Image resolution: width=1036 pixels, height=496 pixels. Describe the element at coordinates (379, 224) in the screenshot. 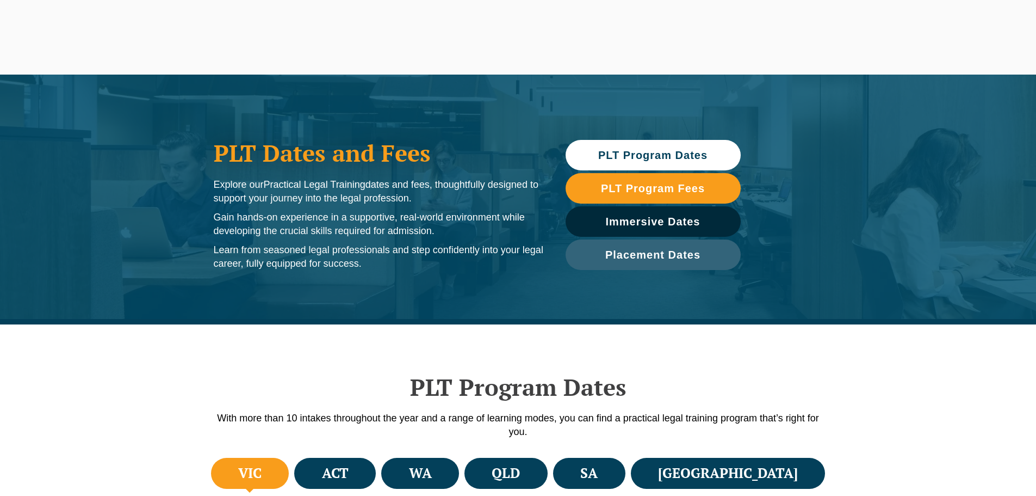

I see `p: Gain hands-on experience in a supportive, real-world environment while developing the crucial ski...` at that location.